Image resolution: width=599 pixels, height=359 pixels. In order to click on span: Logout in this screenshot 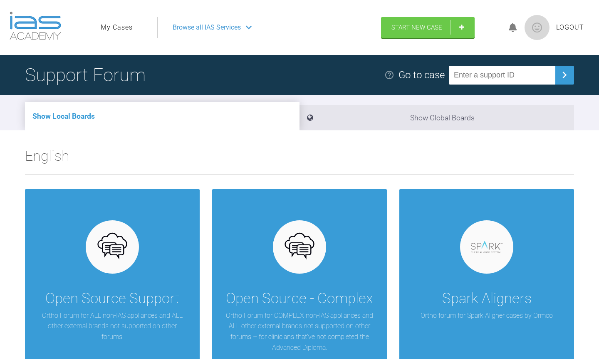, I will do `click(570, 27)`.